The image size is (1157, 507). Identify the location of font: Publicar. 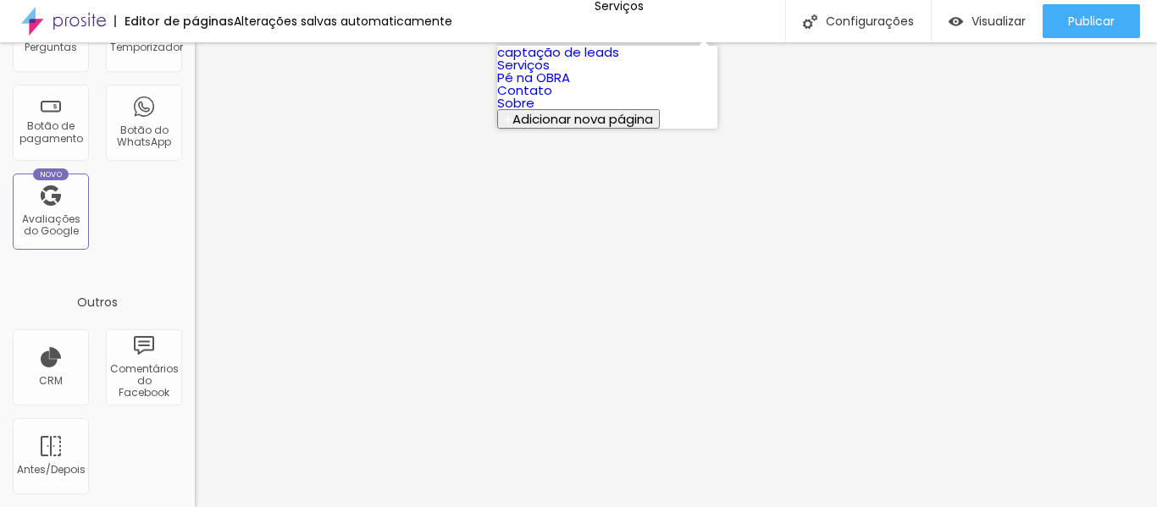
(1091, 21).